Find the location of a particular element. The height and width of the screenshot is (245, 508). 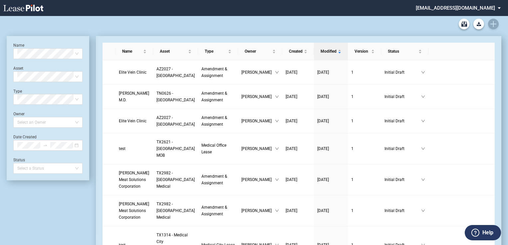

label: Help is located at coordinates (488, 232).